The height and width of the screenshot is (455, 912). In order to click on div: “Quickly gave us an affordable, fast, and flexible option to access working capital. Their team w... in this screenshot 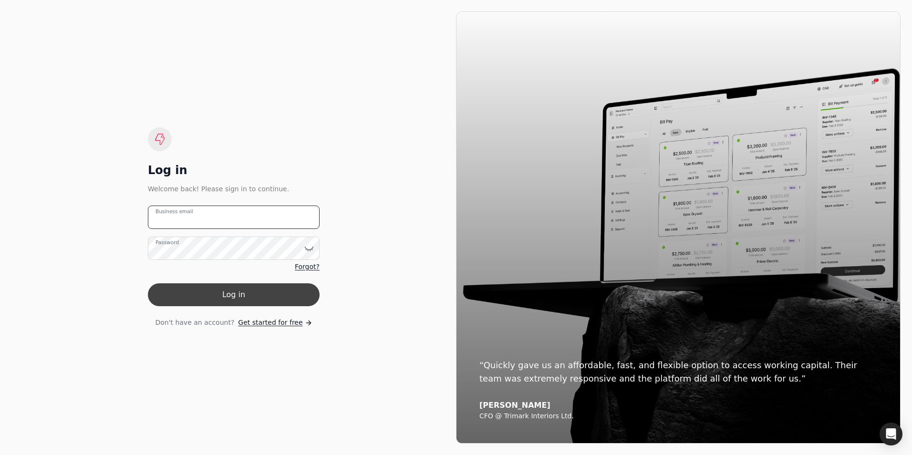, I will do `click(679, 372)`.